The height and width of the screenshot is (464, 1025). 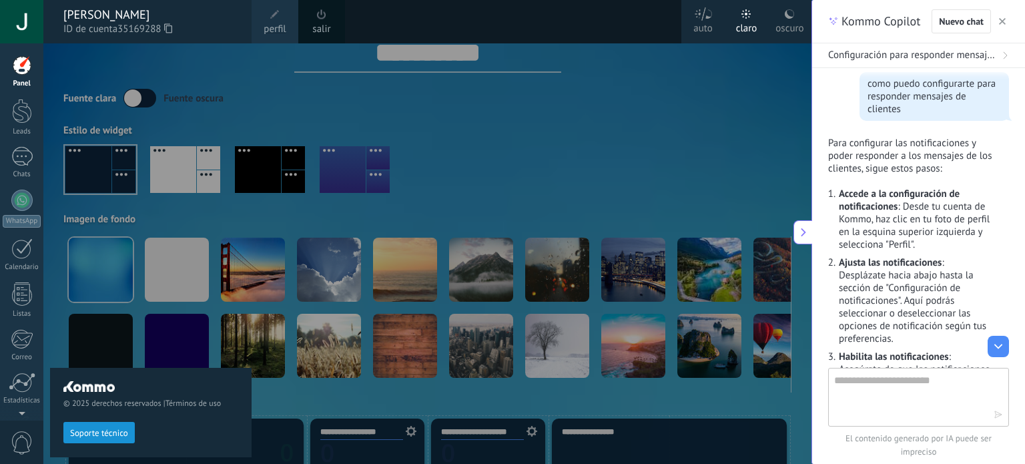 What do you see at coordinates (22, 314) in the screenshot?
I see `div: Listas` at bounding box center [22, 314].